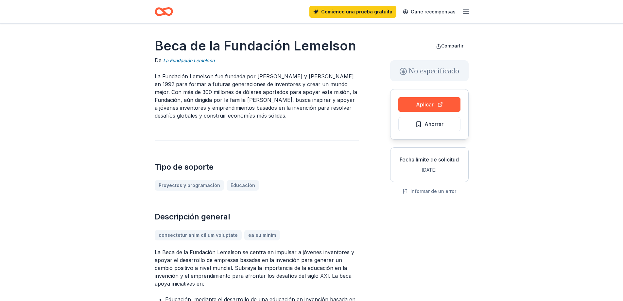 This screenshot has height=301, width=623. What do you see at coordinates (353, 12) in the screenshot?
I see `a: Comience una prueba gratuita` at bounding box center [353, 12].